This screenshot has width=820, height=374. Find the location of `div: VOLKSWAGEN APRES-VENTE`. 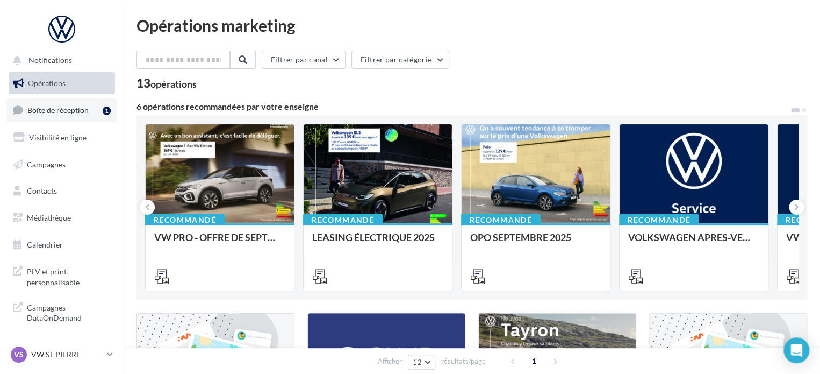

div: VOLKSWAGEN APRES-VENTE is located at coordinates (694, 242).